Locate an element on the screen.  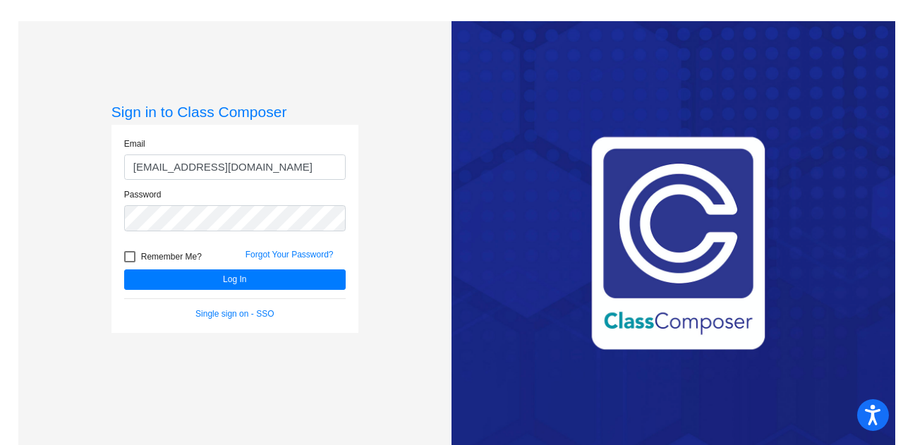
h3: Sign in to Class Composer is located at coordinates (235, 111).